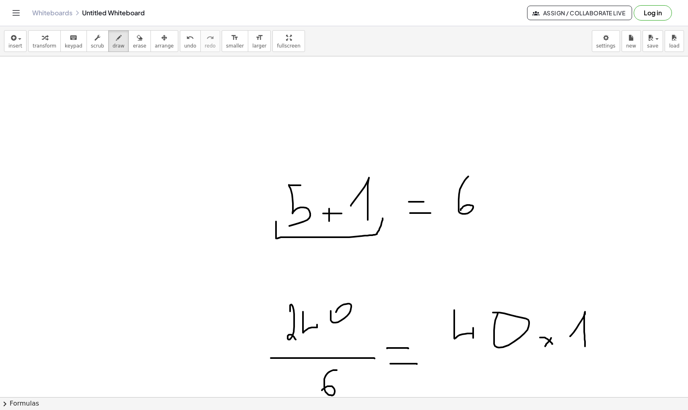  What do you see at coordinates (288, 46) in the screenshot?
I see `span: fullscreen` at bounding box center [288, 46].